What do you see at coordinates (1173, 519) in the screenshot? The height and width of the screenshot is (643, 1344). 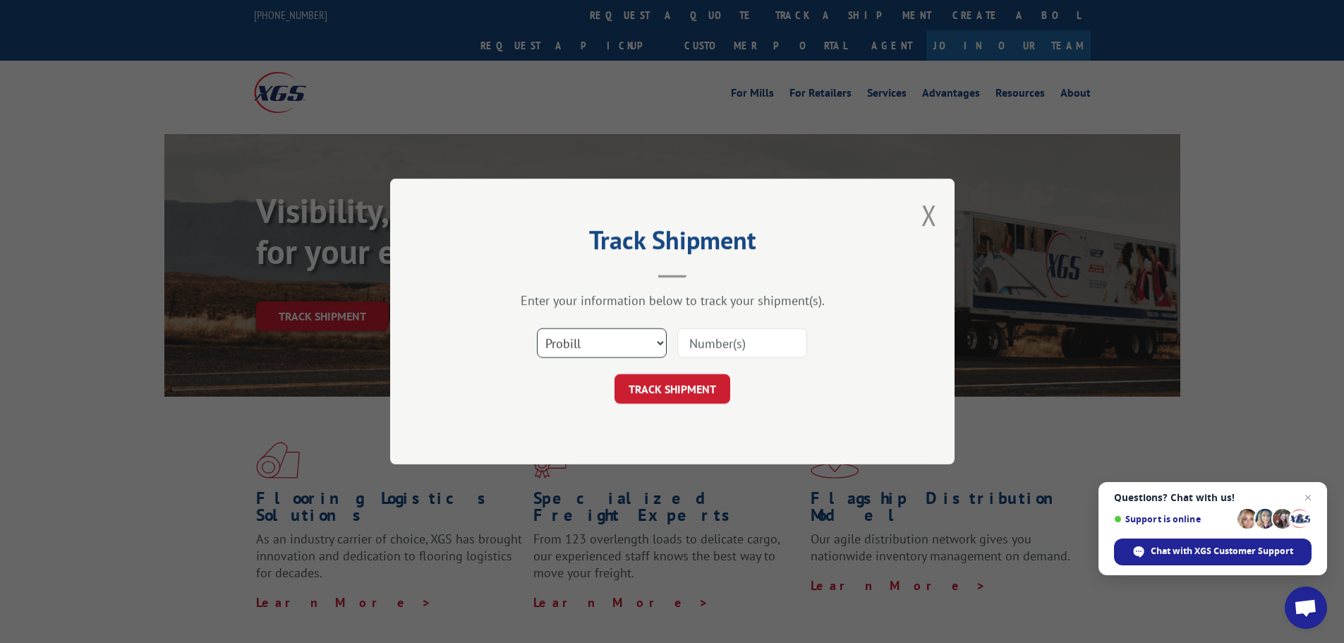 I see `span: Support is online` at bounding box center [1173, 519].